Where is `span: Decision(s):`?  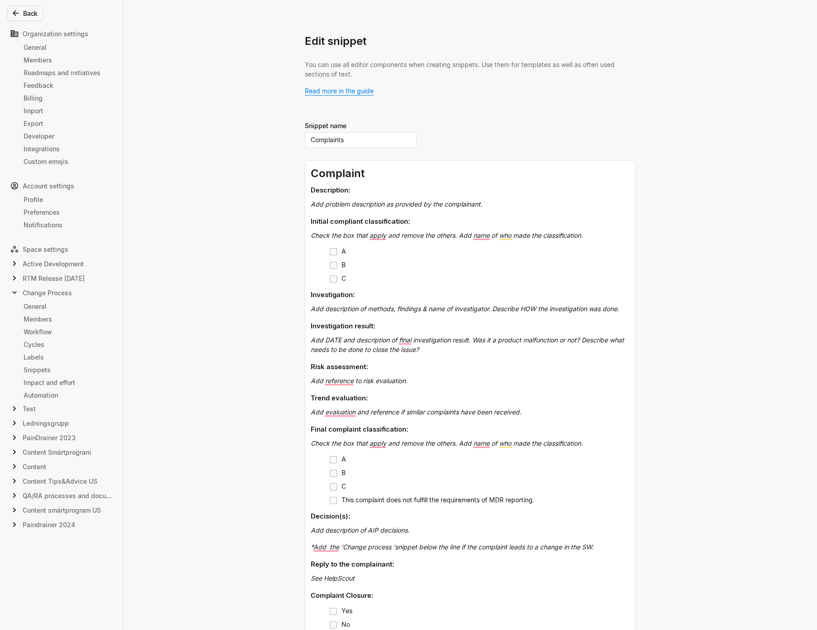
span: Decision(s): is located at coordinates (331, 516).